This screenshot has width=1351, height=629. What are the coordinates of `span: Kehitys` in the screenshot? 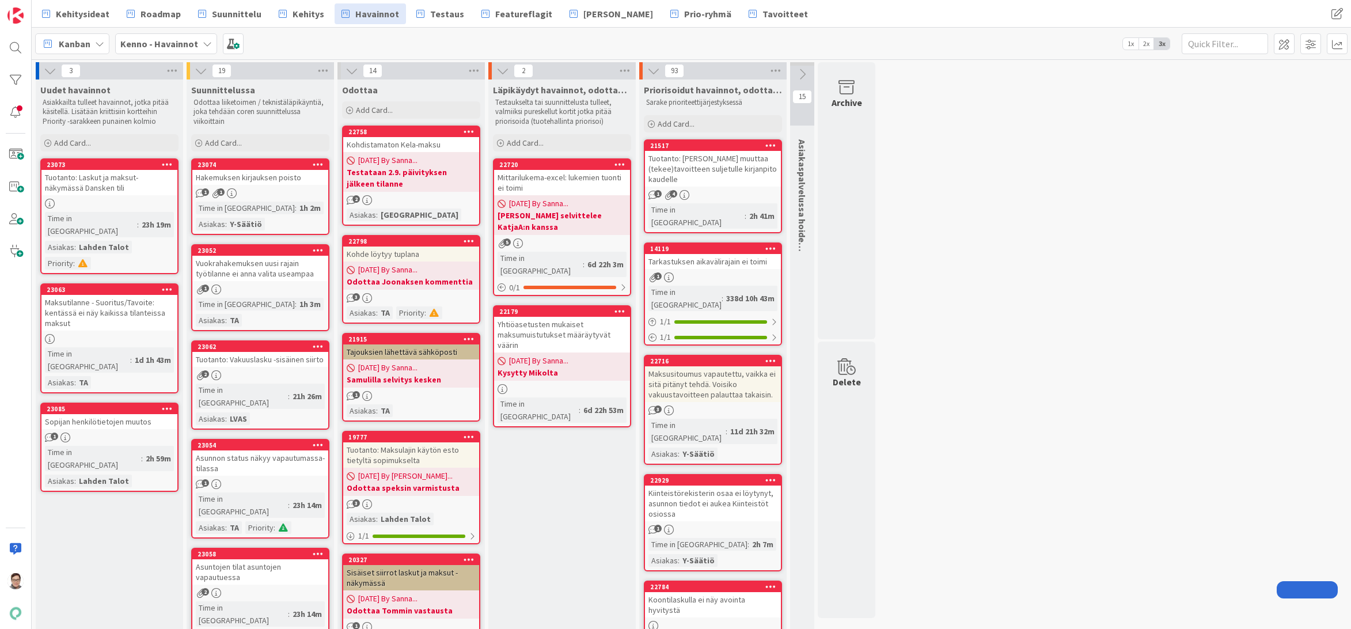 It's located at (308, 14).